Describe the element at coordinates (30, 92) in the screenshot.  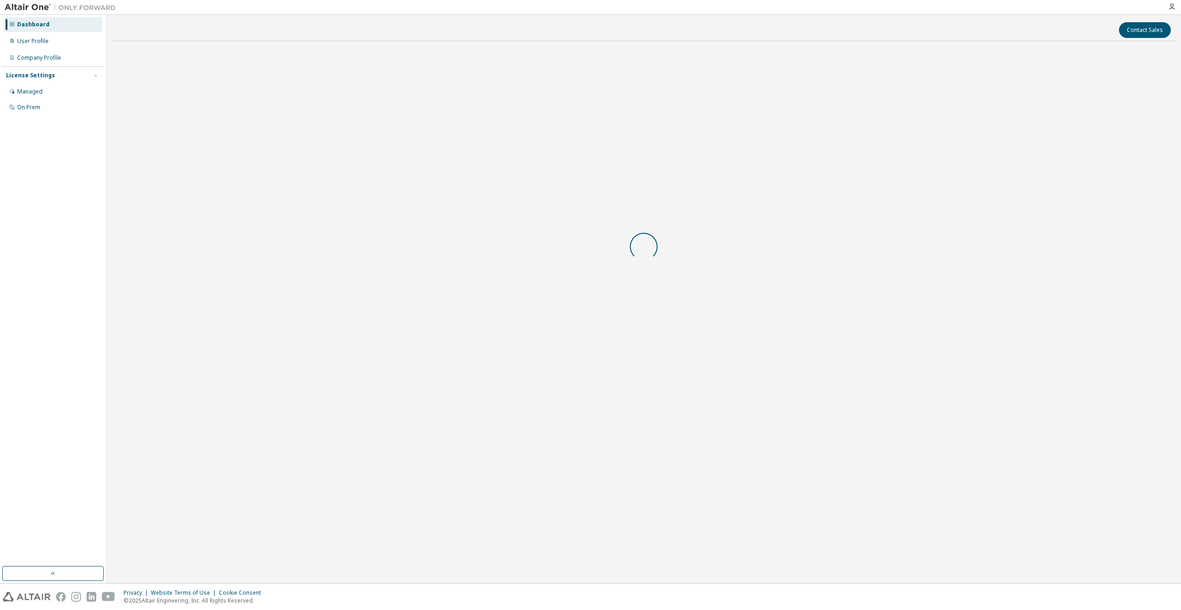
I see `div: Managed` at that location.